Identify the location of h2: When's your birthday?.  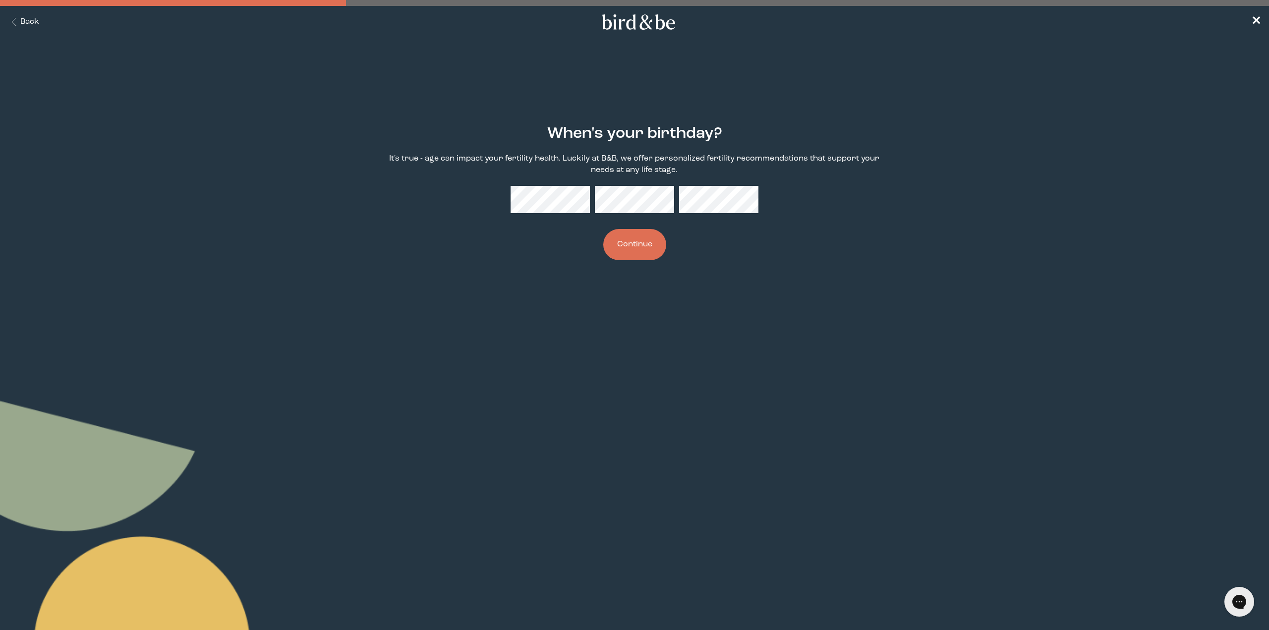
(635, 134).